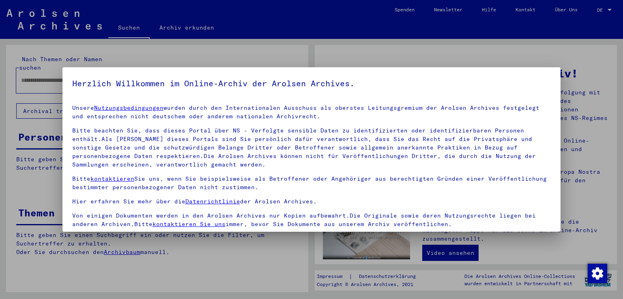 Image resolution: width=623 pixels, height=299 pixels. I want to click on div: Zustimmung ändern, so click(597, 273).